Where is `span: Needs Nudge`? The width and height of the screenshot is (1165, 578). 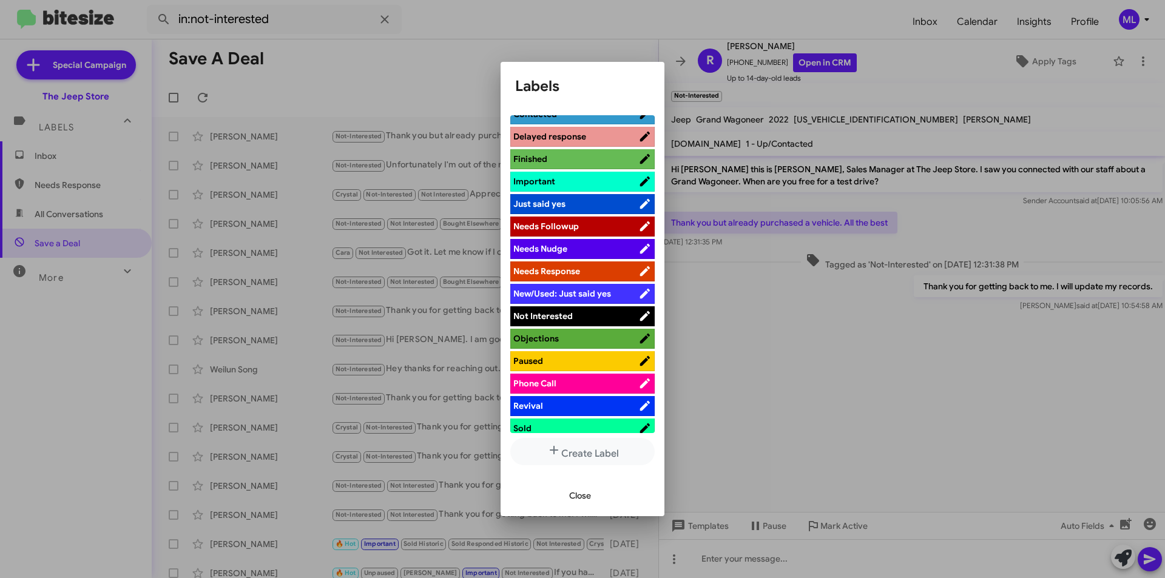
span: Needs Nudge is located at coordinates (540, 249).